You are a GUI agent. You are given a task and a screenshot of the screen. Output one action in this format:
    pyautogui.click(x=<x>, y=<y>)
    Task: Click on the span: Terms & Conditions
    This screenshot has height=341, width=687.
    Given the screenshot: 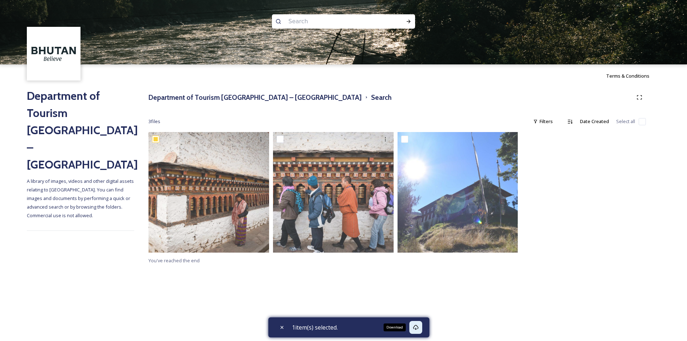 What is the action you would take?
    pyautogui.click(x=628, y=76)
    